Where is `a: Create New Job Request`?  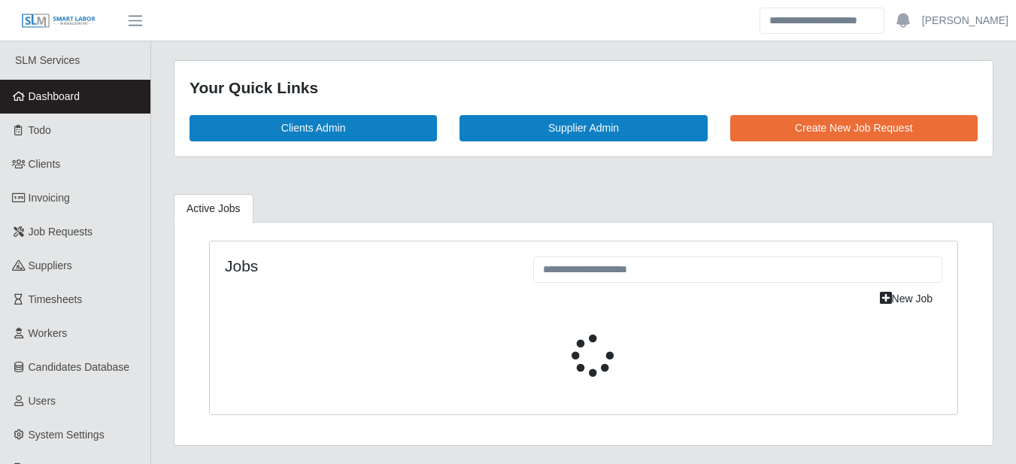
a: Create New Job Request is located at coordinates (854, 128).